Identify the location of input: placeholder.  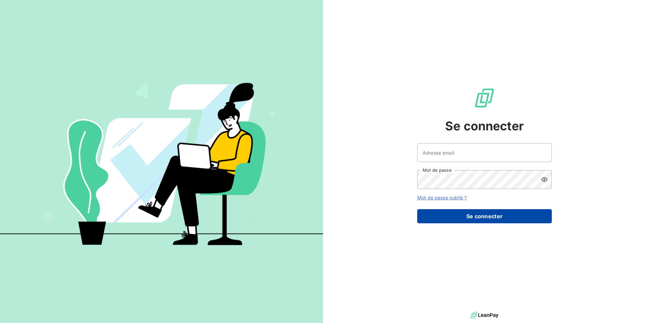
(484, 152).